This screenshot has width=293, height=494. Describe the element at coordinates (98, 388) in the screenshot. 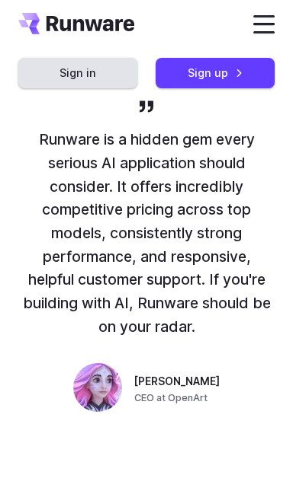

I see `img: Person` at that location.